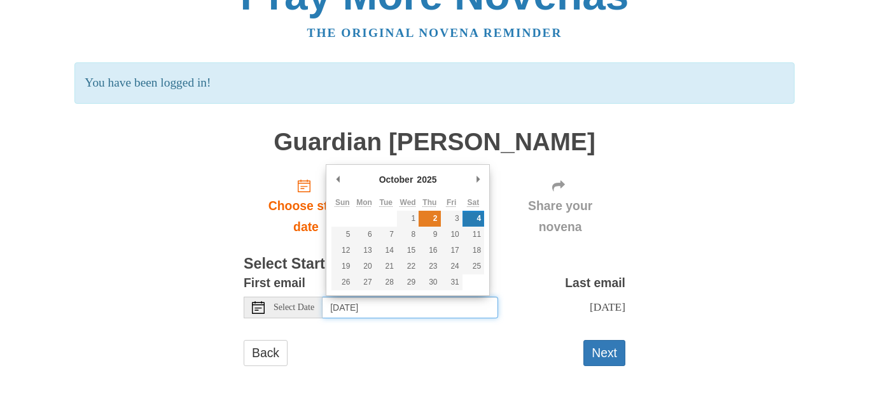 This screenshot has height=403, width=869. I want to click on button: Previous Month, so click(338, 179).